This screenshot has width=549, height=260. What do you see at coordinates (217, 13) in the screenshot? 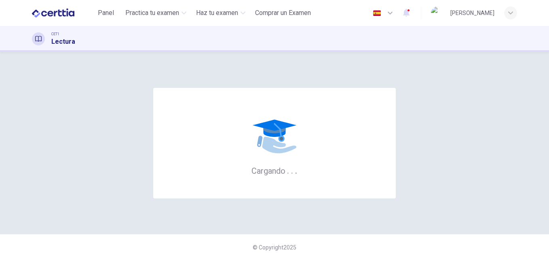
I see `span: Haz tu examen` at bounding box center [217, 13].